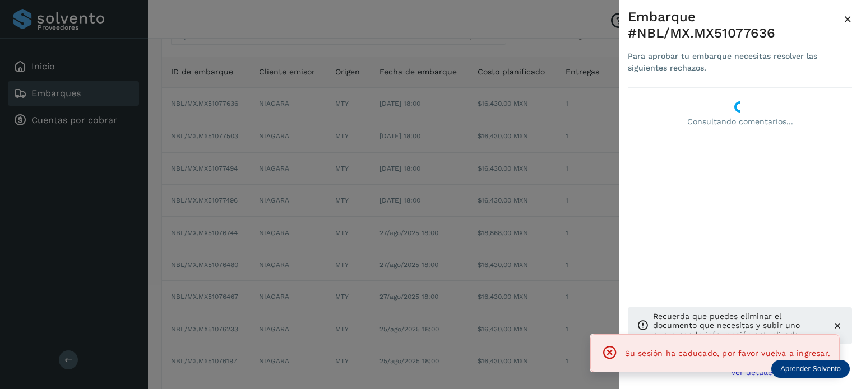  I want to click on span: Ver detalle de embarque, so click(778, 373).